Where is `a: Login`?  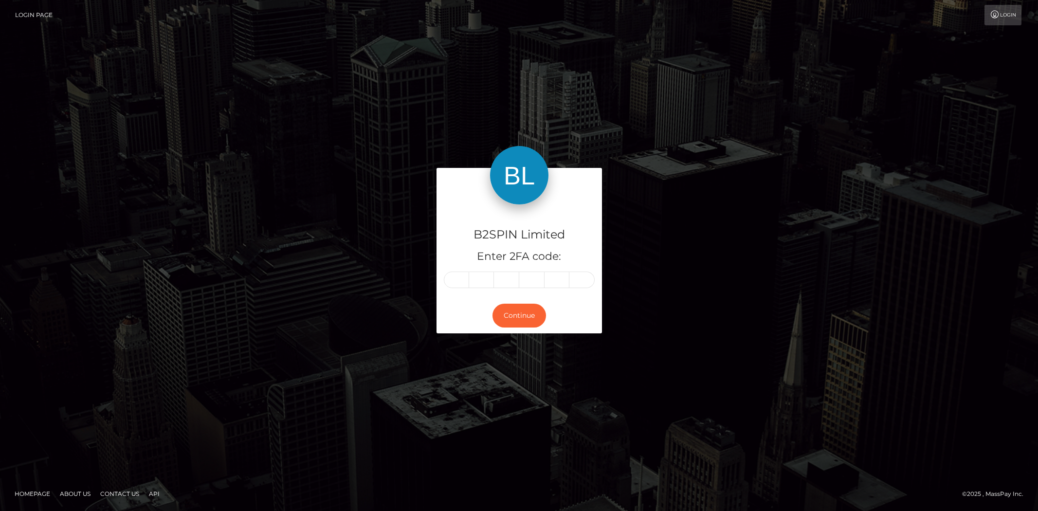
a: Login is located at coordinates (1003, 15).